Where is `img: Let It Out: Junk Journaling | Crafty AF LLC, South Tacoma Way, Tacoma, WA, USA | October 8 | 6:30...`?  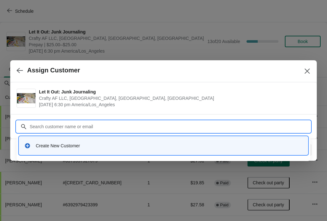
img: Let It Out: Junk Journaling | Crafty AF LLC, South Tacoma Way, Tacoma, WA, USA | October 8 | 6:30... is located at coordinates (26, 98).